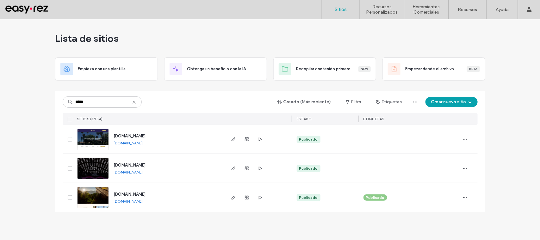 This screenshot has width=540, height=240. What do you see at coordinates (304, 119) in the screenshot?
I see `span: ESTADO` at bounding box center [304, 119].